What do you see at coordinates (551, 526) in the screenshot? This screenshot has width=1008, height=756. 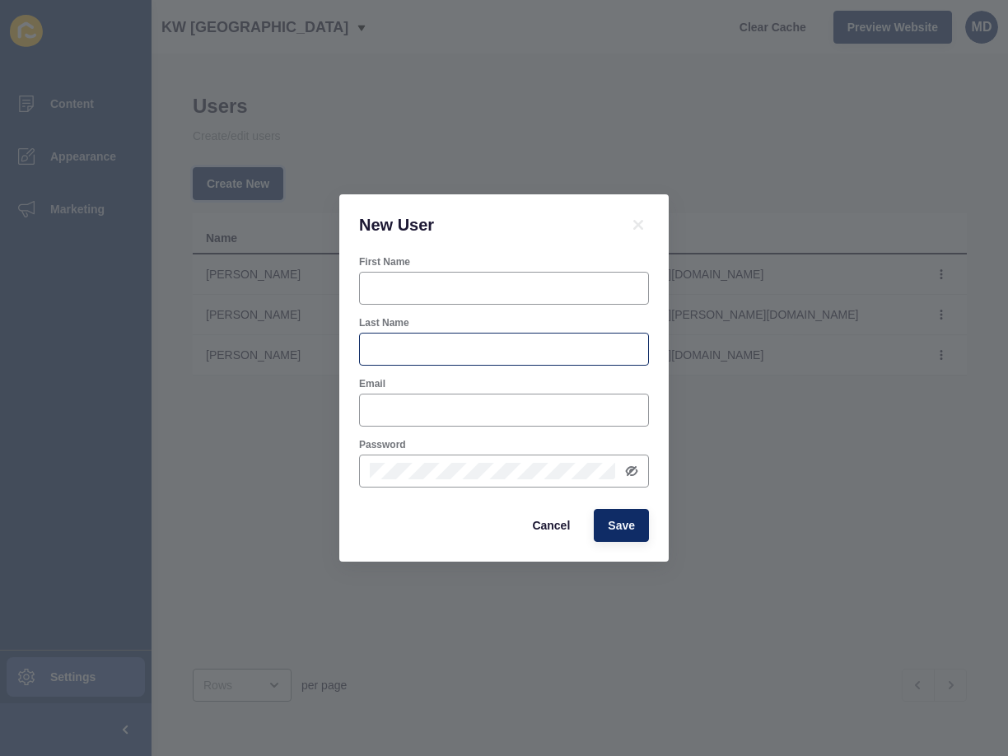 I see `span: Cancel` at bounding box center [551, 526].